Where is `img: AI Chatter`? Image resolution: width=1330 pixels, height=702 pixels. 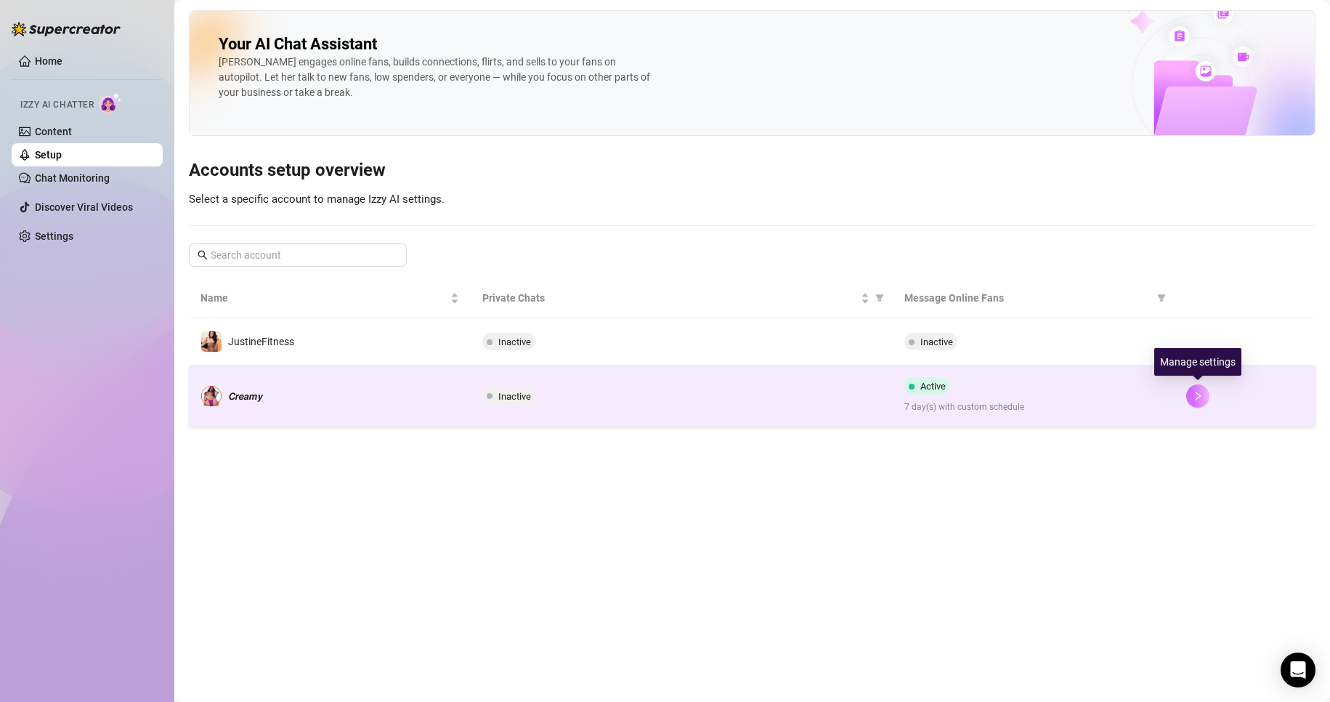 img: AI Chatter is located at coordinates (110, 102).